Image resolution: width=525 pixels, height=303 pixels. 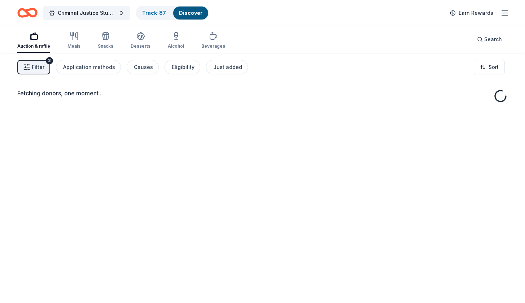 What do you see at coordinates (38, 67) in the screenshot?
I see `span: Filter` at bounding box center [38, 67].